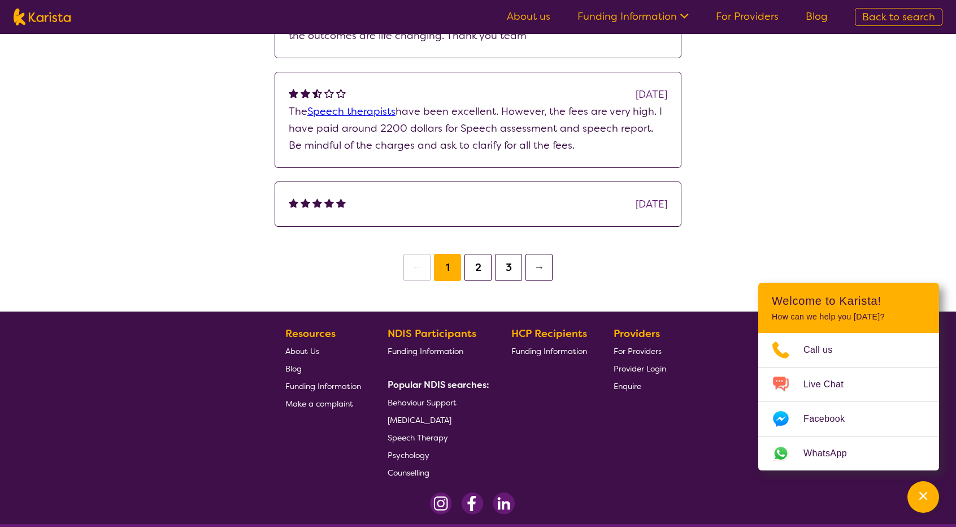 The height and width of the screenshot is (527, 956). Describe the element at coordinates (627, 386) in the screenshot. I see `span: Enquire` at that location.